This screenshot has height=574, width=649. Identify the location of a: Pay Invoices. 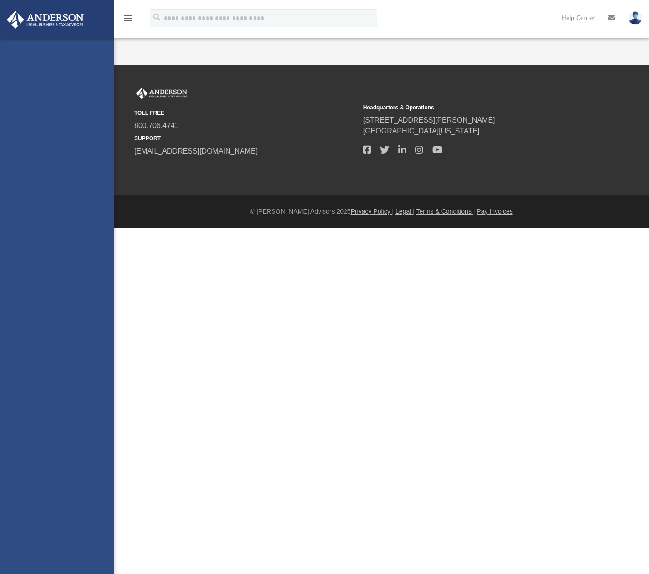
(495, 211).